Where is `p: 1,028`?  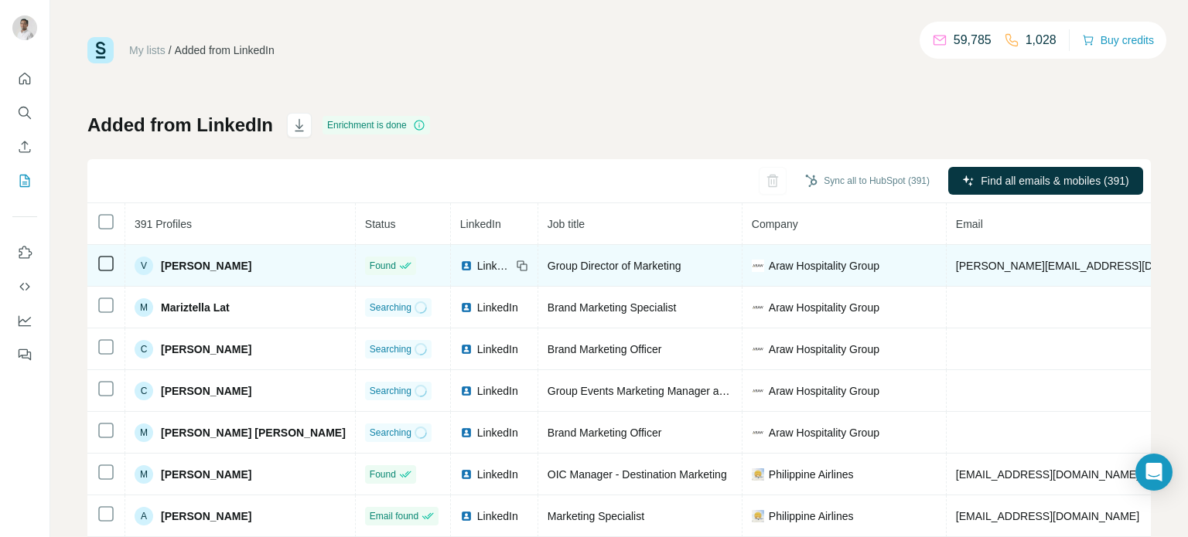
p: 1,028 is located at coordinates (1041, 40).